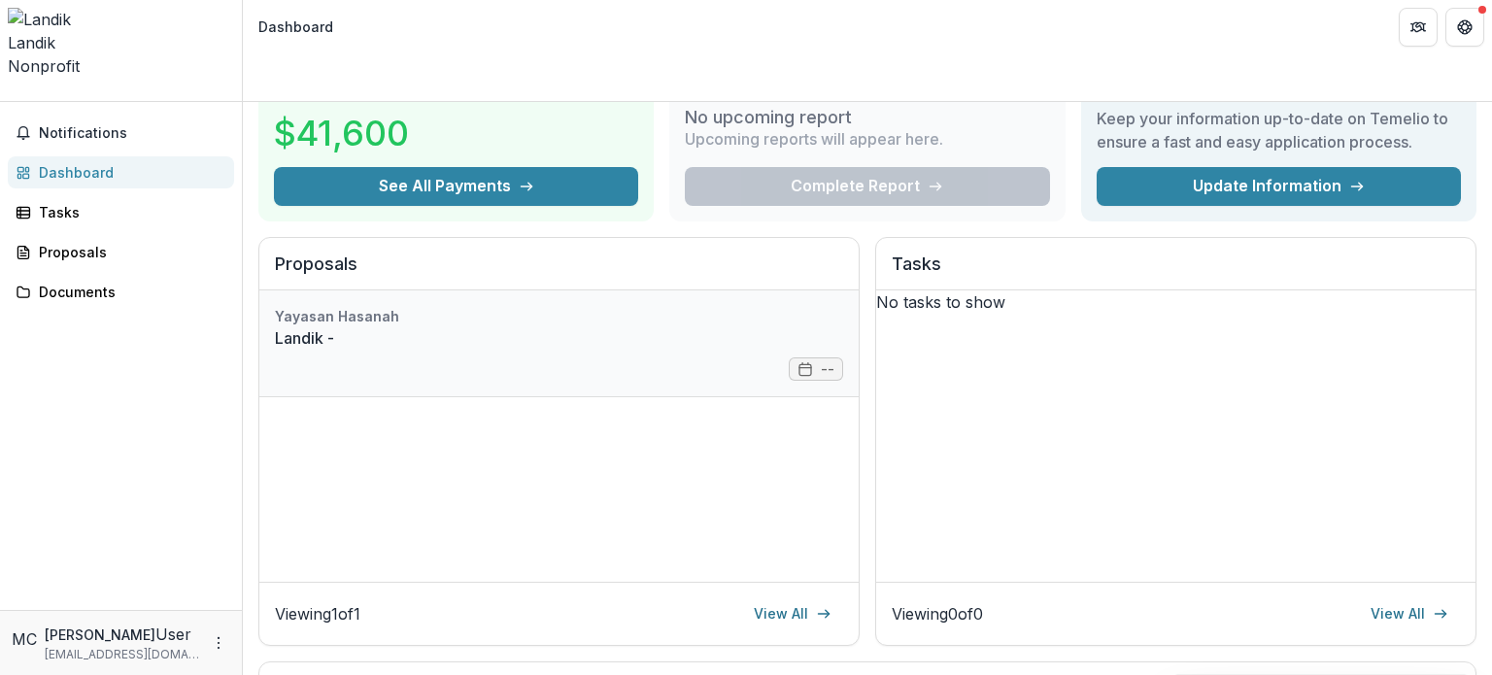  I want to click on span: Nonprofit, so click(44, 66).